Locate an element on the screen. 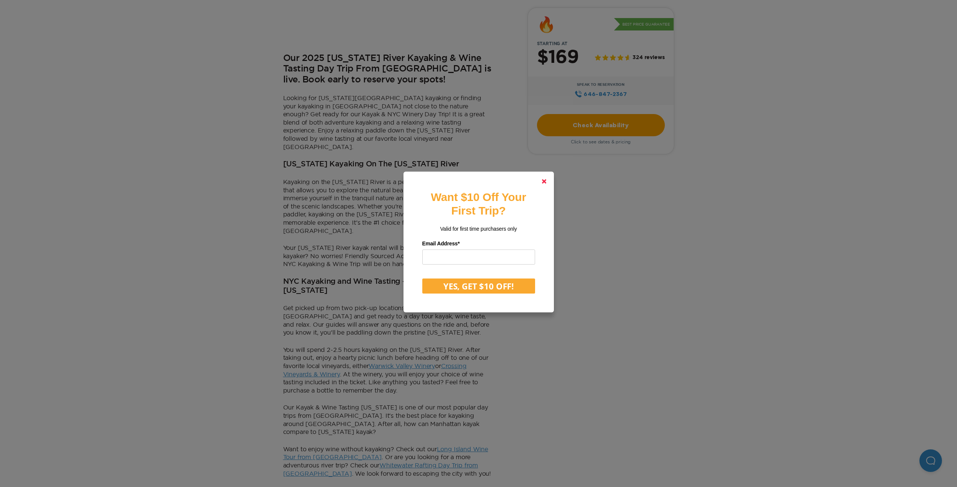  strong: Want $10 Off Your First Trip? is located at coordinates (478, 203).